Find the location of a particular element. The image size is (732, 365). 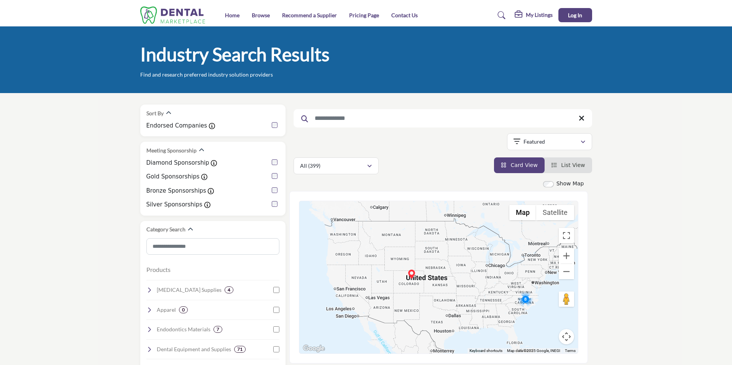

h3: Products is located at coordinates (158, 270).